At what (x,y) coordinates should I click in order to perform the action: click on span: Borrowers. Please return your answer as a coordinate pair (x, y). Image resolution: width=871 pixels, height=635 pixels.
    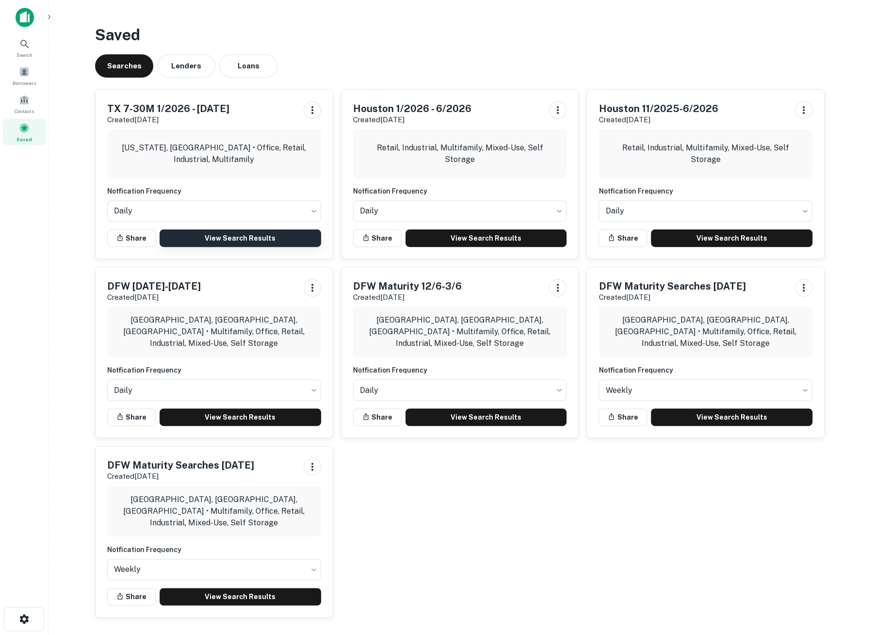
    Looking at the image, I should click on (24, 83).